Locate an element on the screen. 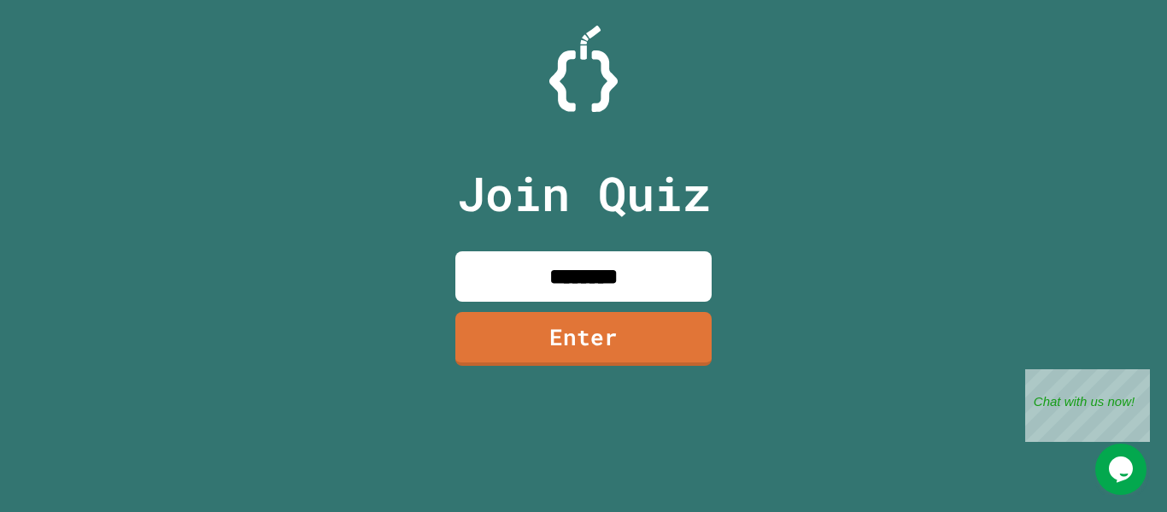 This screenshot has width=1167, height=512. p: Chat with us now! is located at coordinates (59, 32).